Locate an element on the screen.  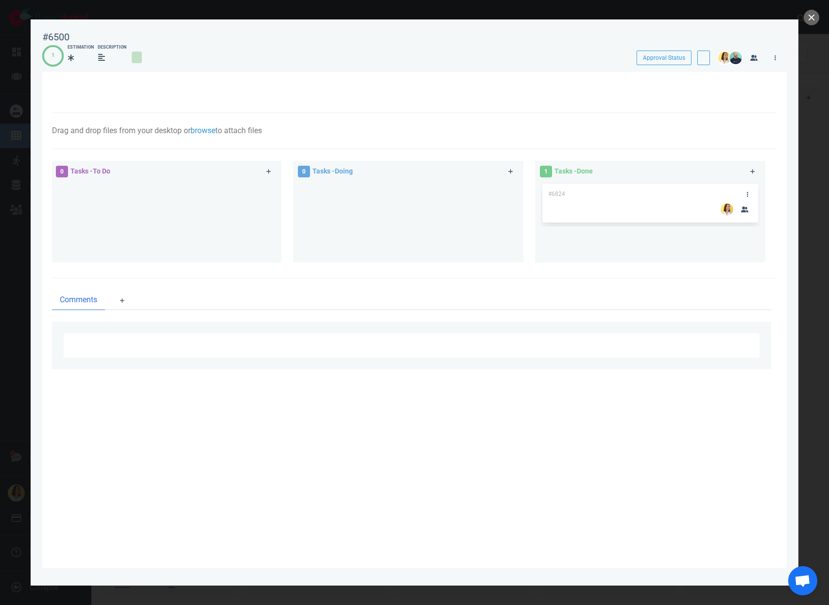
span: Tasks - To Do is located at coordinates (90, 171).